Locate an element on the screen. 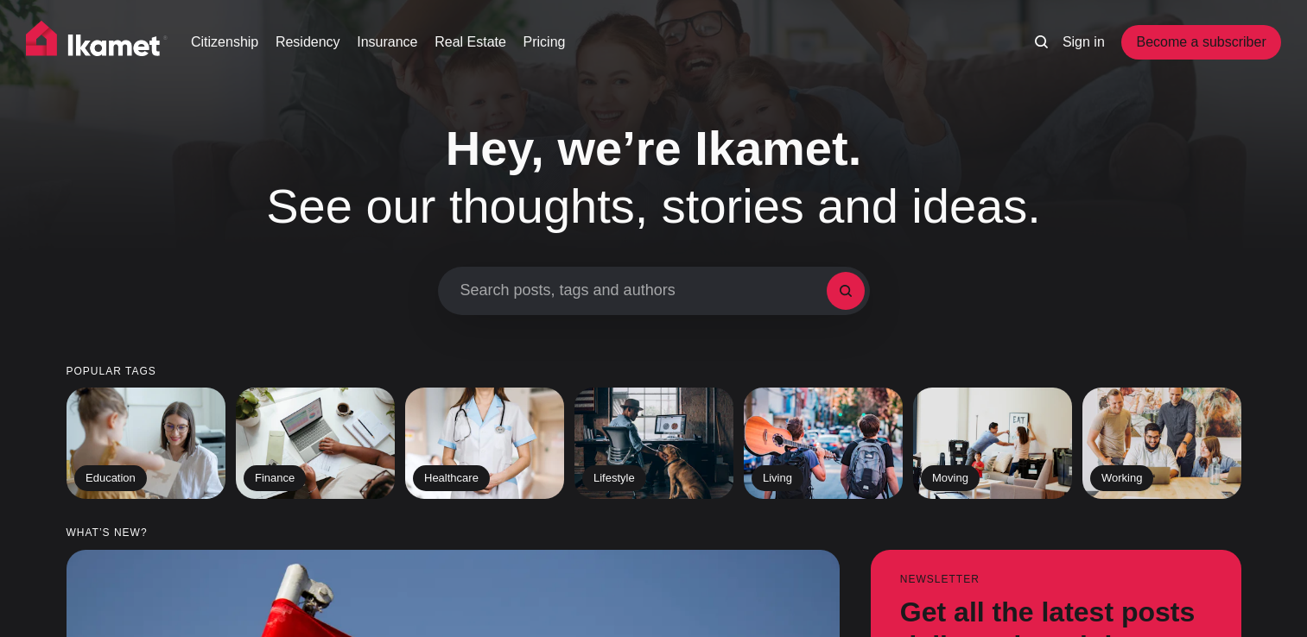  h2: Moving is located at coordinates (950, 479).